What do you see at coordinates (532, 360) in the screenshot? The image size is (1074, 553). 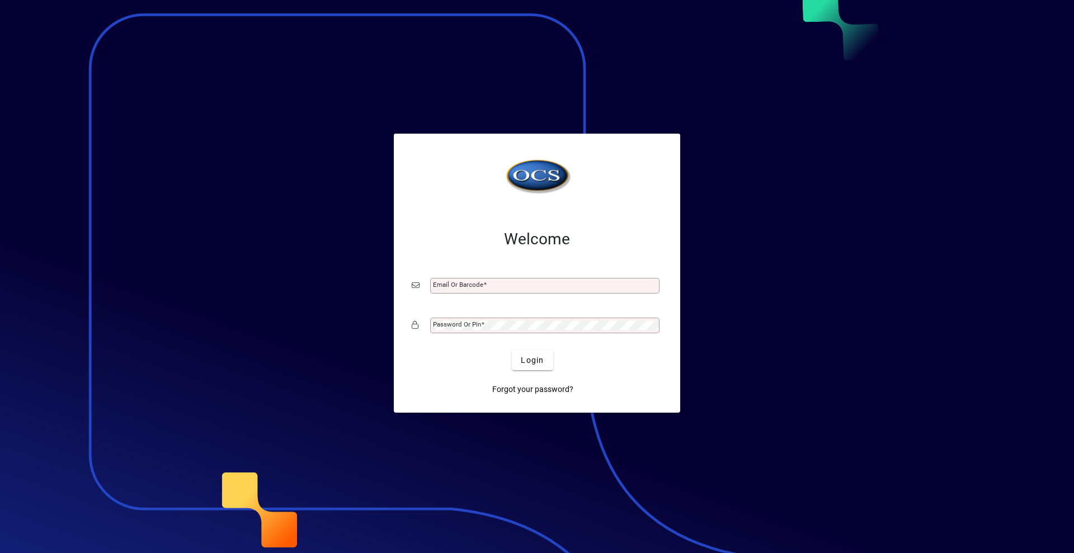 I see `button: Login` at bounding box center [532, 360].